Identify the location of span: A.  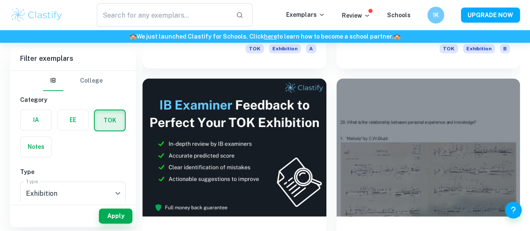
(311, 49).